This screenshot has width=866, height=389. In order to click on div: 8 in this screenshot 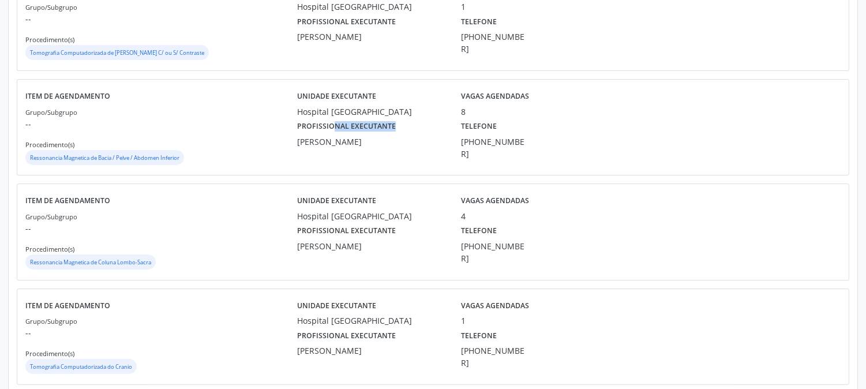, I will do `click(514, 111)`.